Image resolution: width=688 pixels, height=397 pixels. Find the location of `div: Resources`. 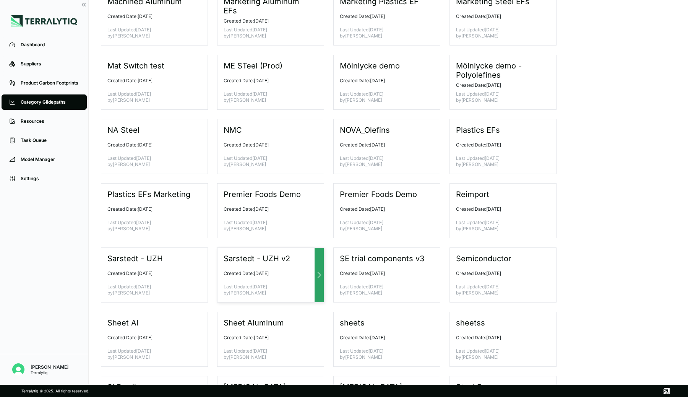

div: Resources is located at coordinates (50, 121).